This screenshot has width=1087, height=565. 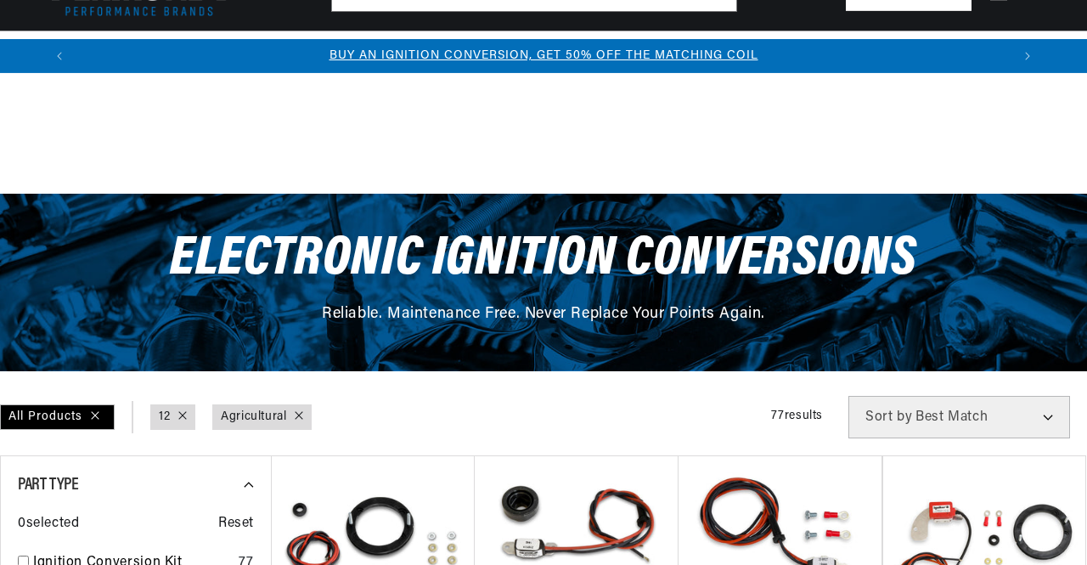 I want to click on span: Sort by, so click(x=888, y=417).